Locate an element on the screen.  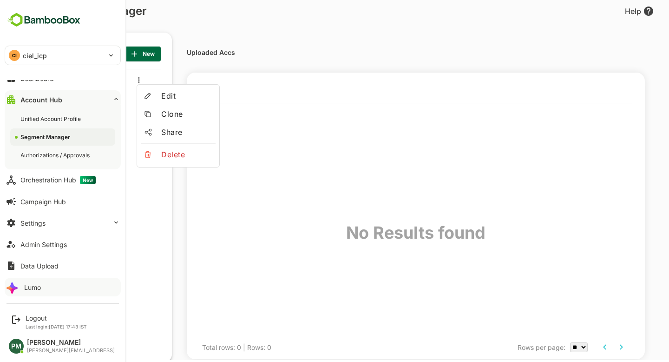
div: Orchestration Hub is located at coordinates (58, 180).